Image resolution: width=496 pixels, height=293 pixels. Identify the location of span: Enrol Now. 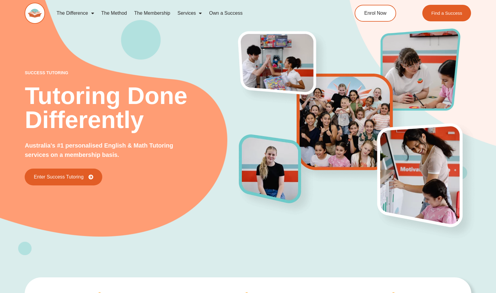
(375, 13).